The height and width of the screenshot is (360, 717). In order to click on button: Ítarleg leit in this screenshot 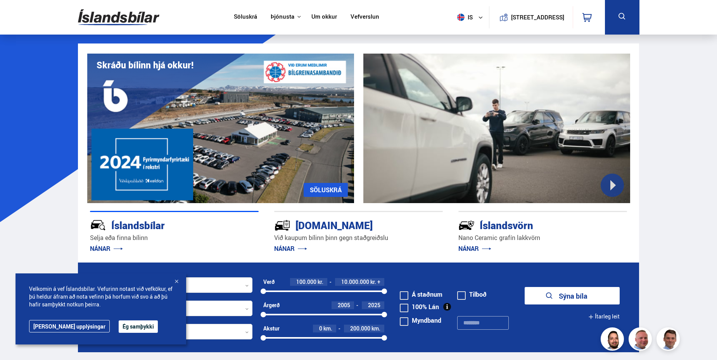, I will do `click(604, 316)`.